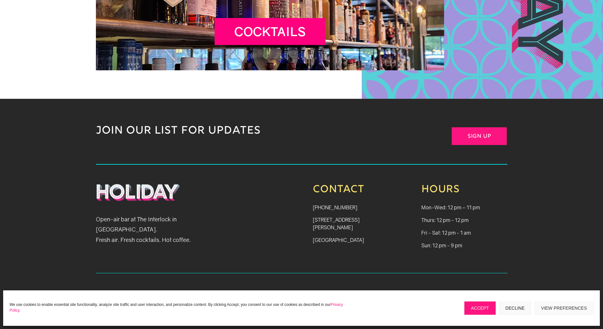 Image resolution: width=603 pixels, height=329 pixels. Describe the element at coordinates (138, 192) in the screenshot. I see `img: Holiday` at that location.